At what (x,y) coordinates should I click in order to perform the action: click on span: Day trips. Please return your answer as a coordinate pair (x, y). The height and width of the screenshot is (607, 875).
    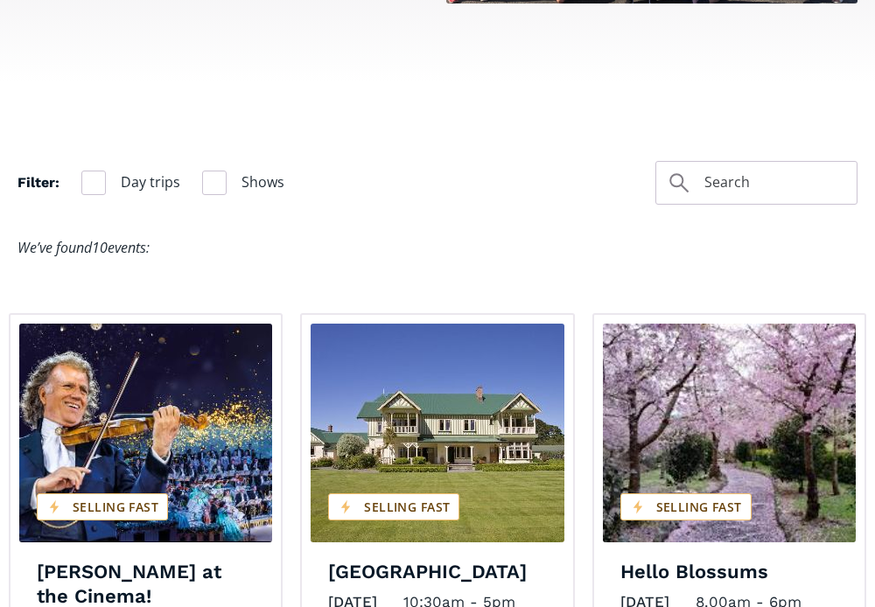
    Looking at the image, I should click on (150, 182).